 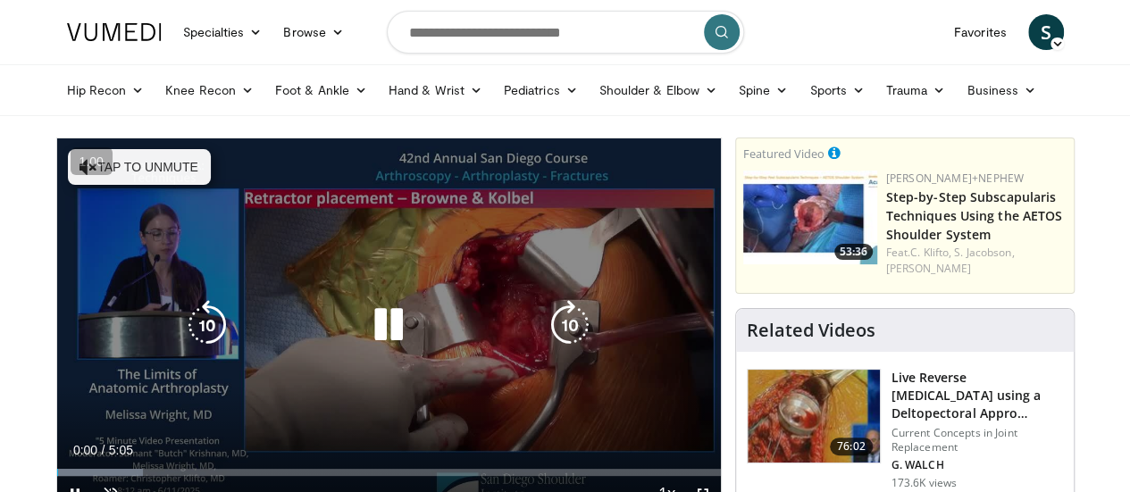 I want to click on a: Pediatrics, so click(x=540, y=90).